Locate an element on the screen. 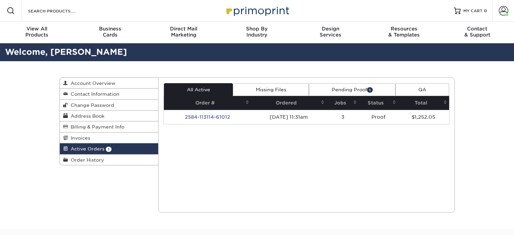 The width and height of the screenshot is (514, 235). a: Account Overview is located at coordinates (109, 83).